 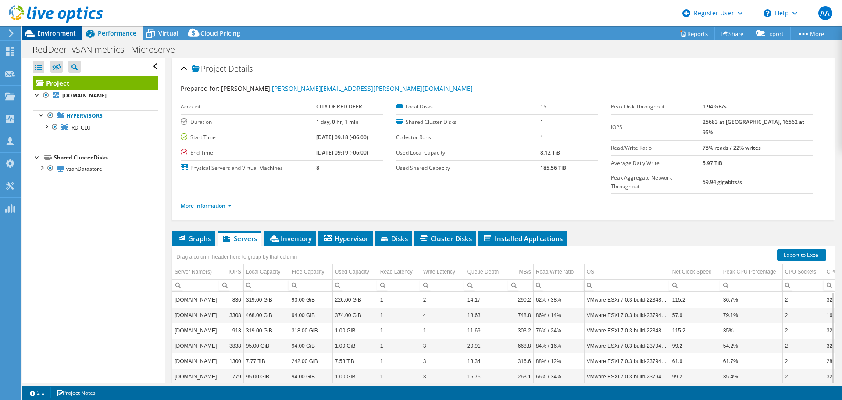 What do you see at coordinates (240, 238) in the screenshot?
I see `span: Servers` at bounding box center [240, 238].